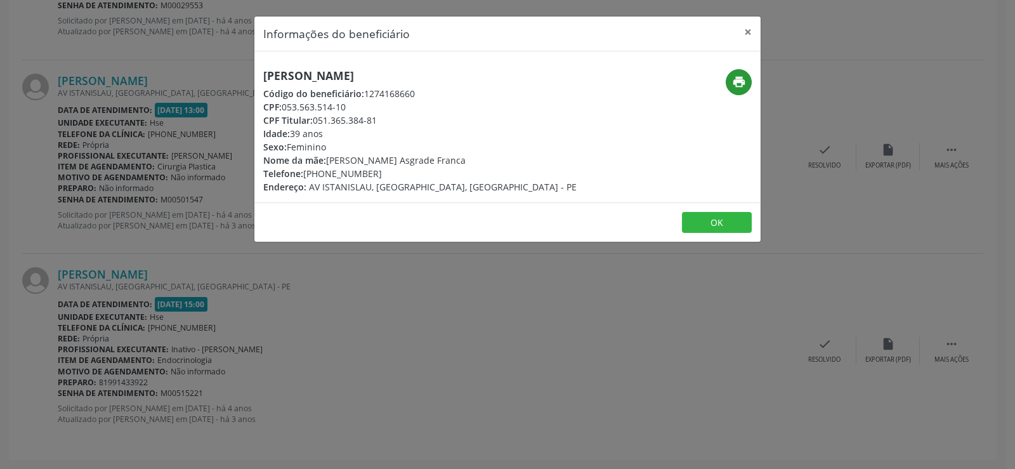 This screenshot has width=1015, height=469. What do you see at coordinates (294, 160) in the screenshot?
I see `span: Nome da mãe:` at bounding box center [294, 160].